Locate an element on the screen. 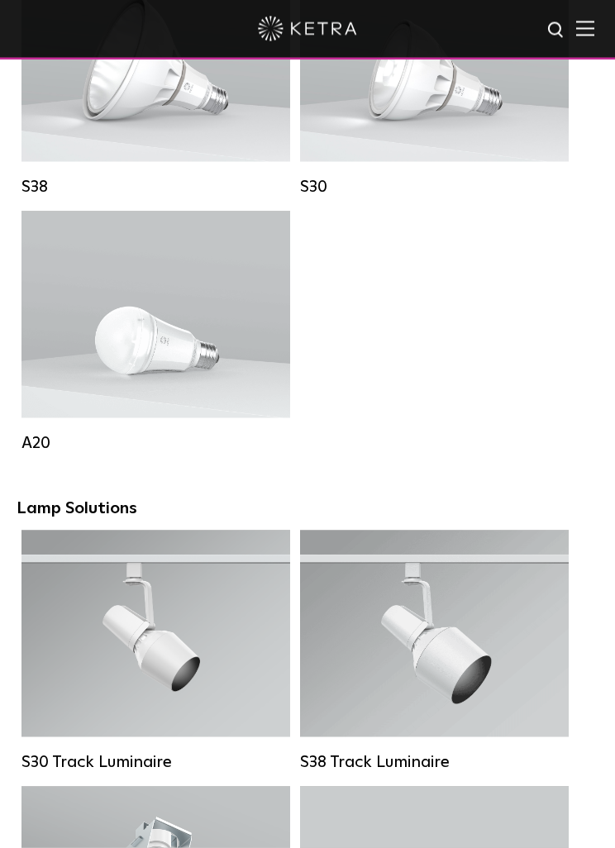 The image size is (615, 848). div: S38 Track Luminaire is located at coordinates (434, 762).